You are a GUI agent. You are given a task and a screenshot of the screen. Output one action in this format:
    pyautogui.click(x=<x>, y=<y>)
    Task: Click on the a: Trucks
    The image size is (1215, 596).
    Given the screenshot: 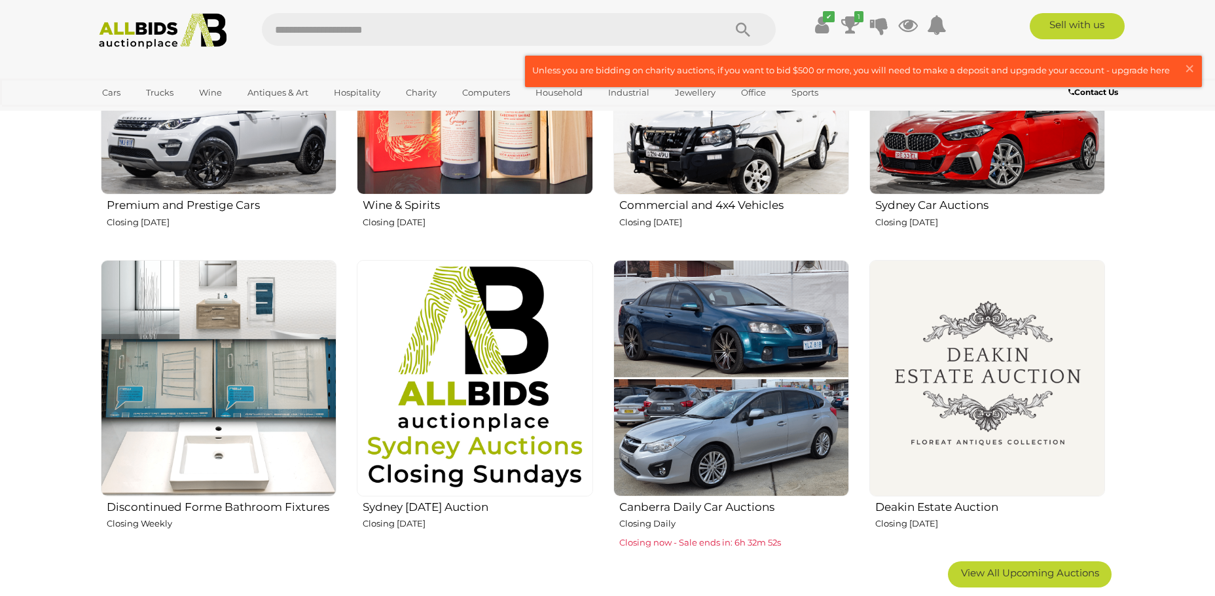 What is the action you would take?
    pyautogui.click(x=160, y=92)
    